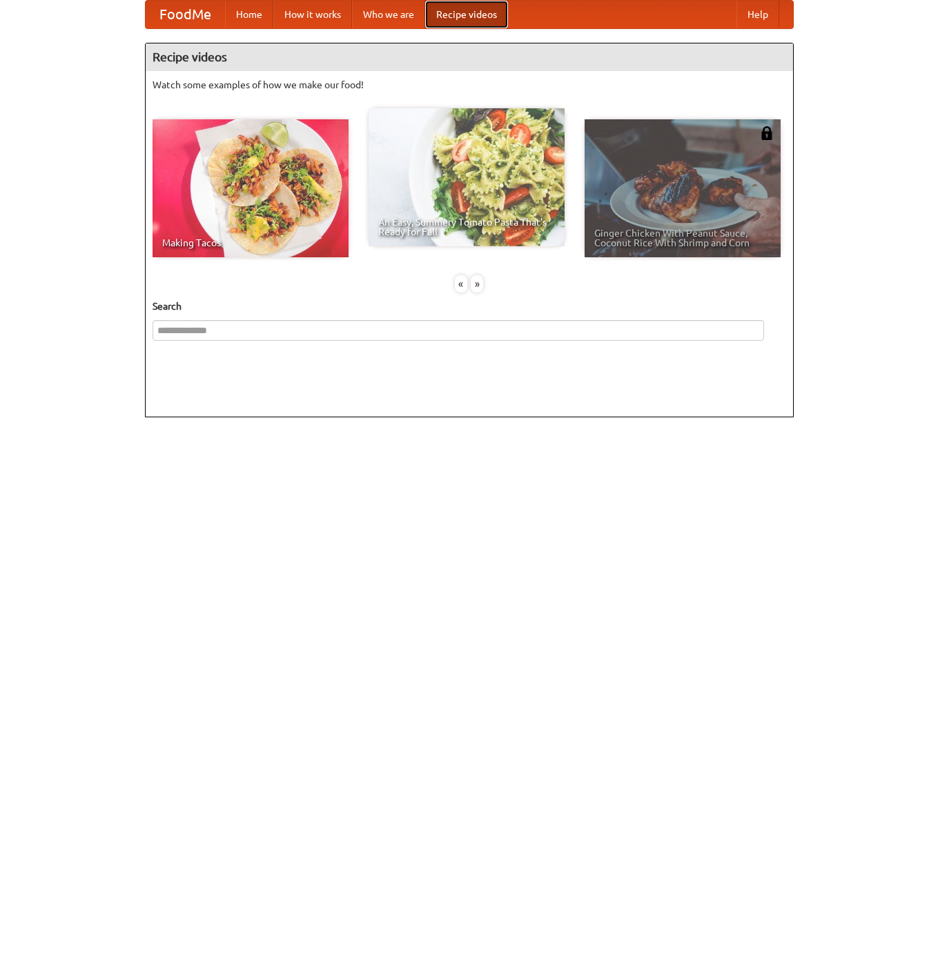 The height and width of the screenshot is (976, 938). What do you see at coordinates (249, 14) in the screenshot?
I see `a: Home` at bounding box center [249, 14].